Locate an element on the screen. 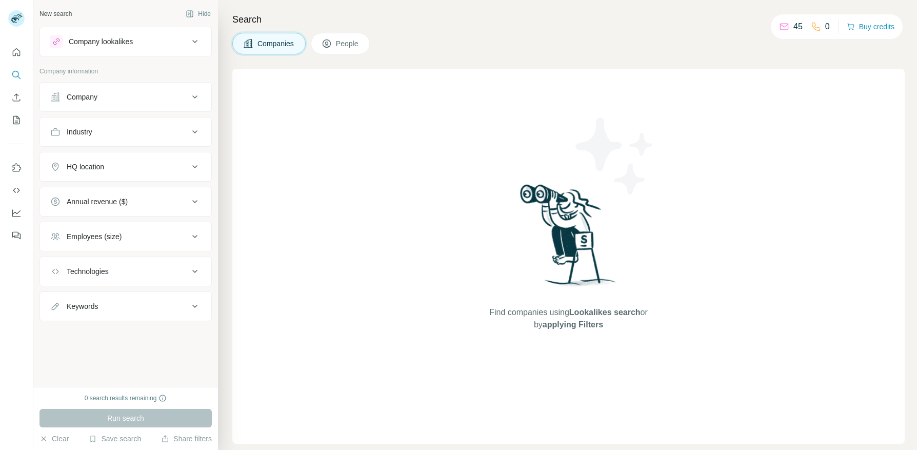 This screenshot has height=450, width=917. span: Find companies using or by is located at coordinates (569, 319).